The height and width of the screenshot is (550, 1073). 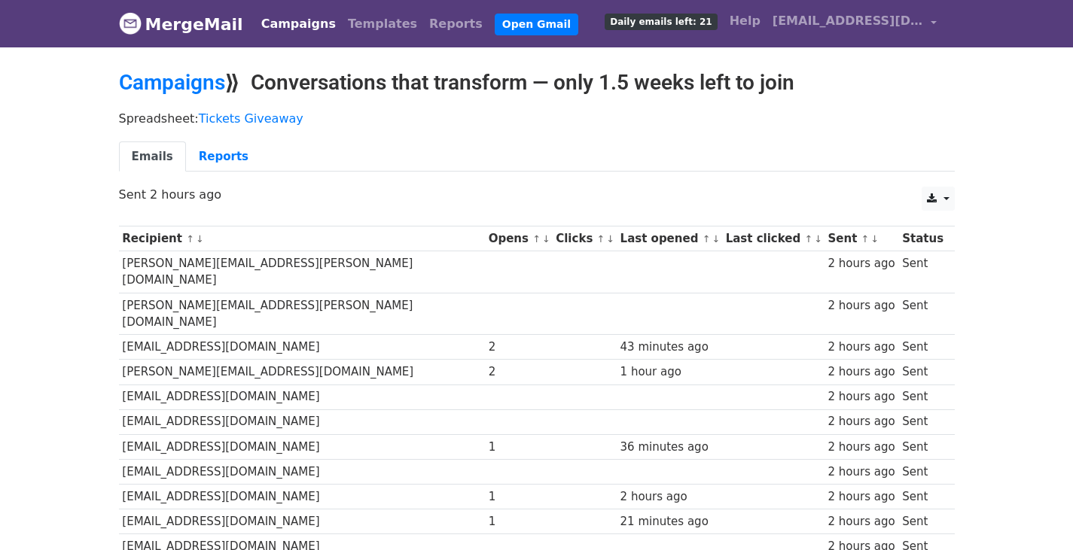 I want to click on th: Sent, so click(x=861, y=239).